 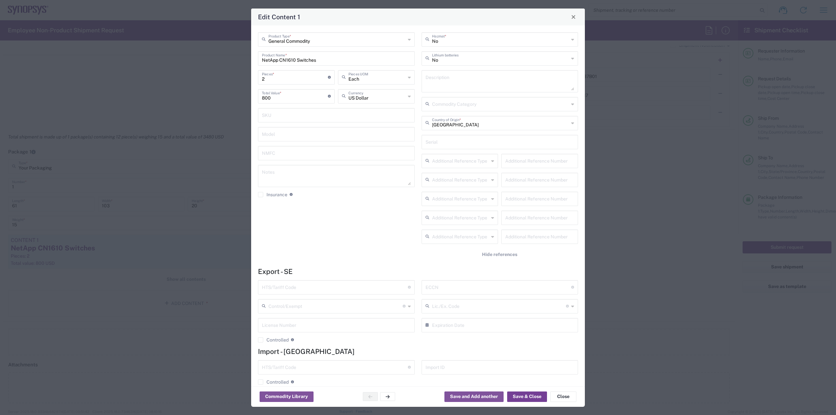 What do you see at coordinates (500, 254) in the screenshot?
I see `span: Hide references` at bounding box center [500, 254].